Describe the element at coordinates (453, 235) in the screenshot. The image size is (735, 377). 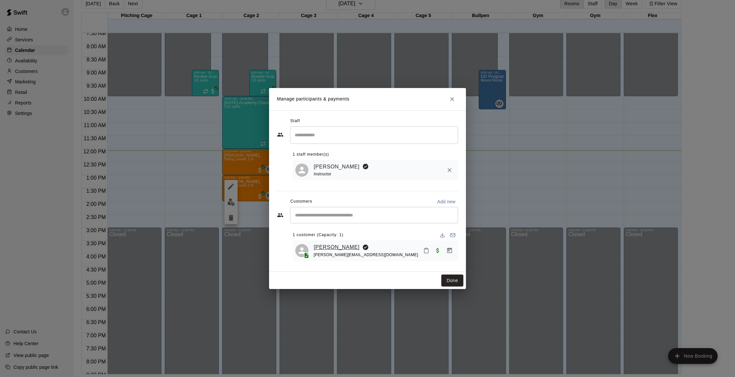
I see `button: Email participants` at that location.